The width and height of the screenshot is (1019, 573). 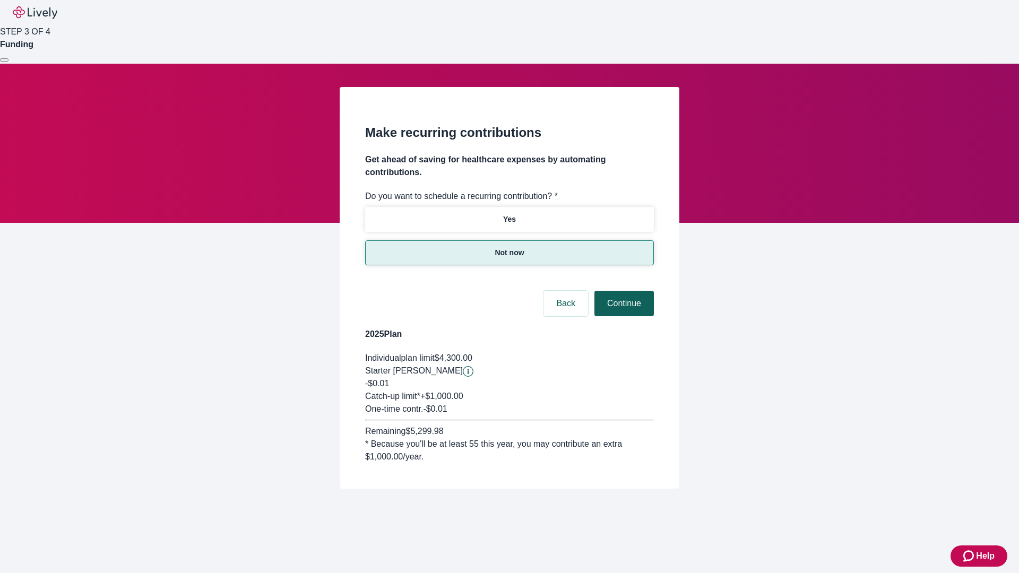 What do you see at coordinates (394, 409) in the screenshot?
I see `span: One-time contr.` at bounding box center [394, 409].